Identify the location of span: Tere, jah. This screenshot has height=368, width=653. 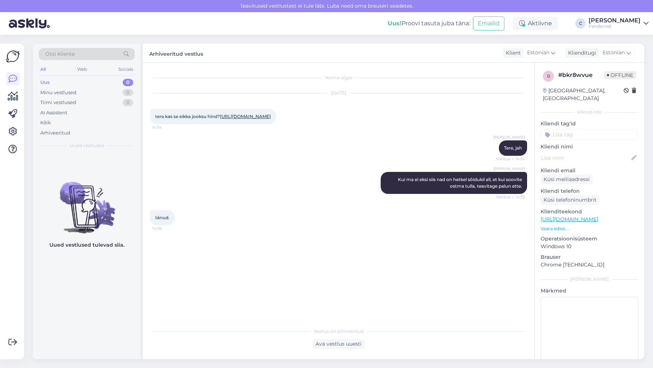
(513, 148).